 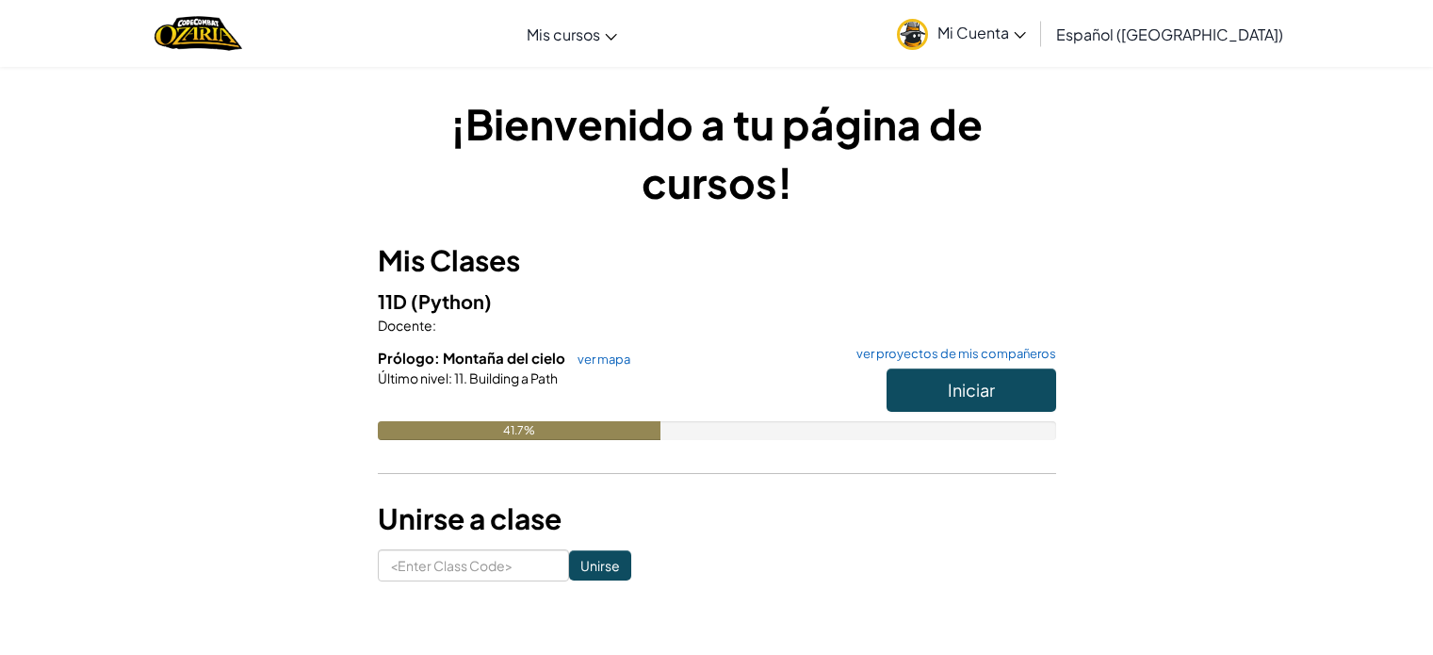 What do you see at coordinates (961, 33) in the screenshot?
I see `a: Mi Cuenta` at bounding box center [961, 33].